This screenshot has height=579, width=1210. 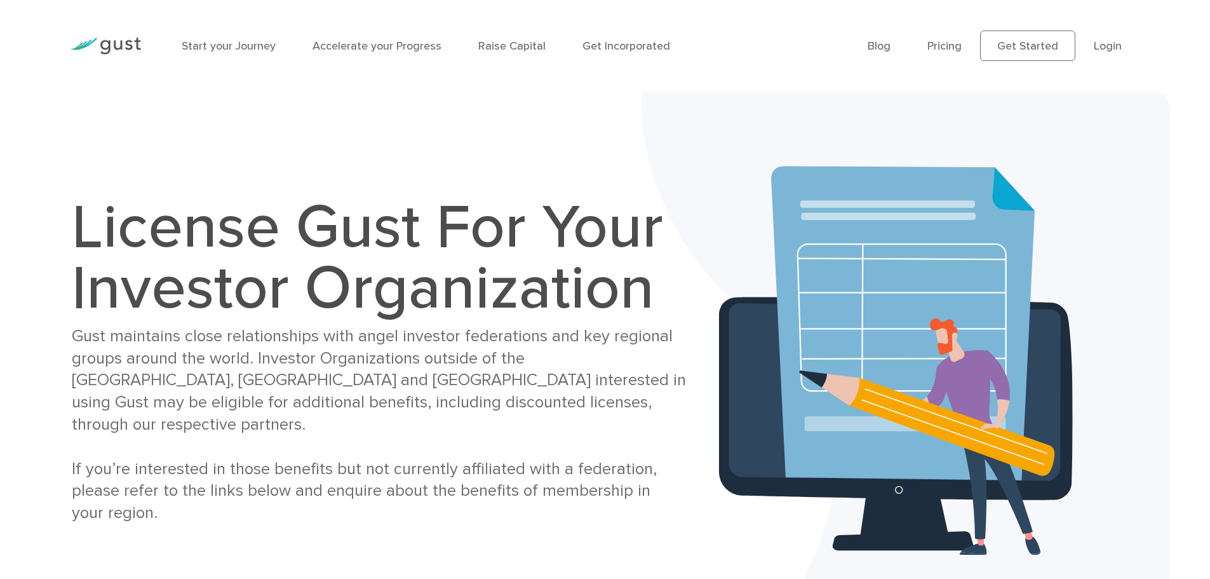 What do you see at coordinates (1028, 46) in the screenshot?
I see `a: Get Started` at bounding box center [1028, 46].